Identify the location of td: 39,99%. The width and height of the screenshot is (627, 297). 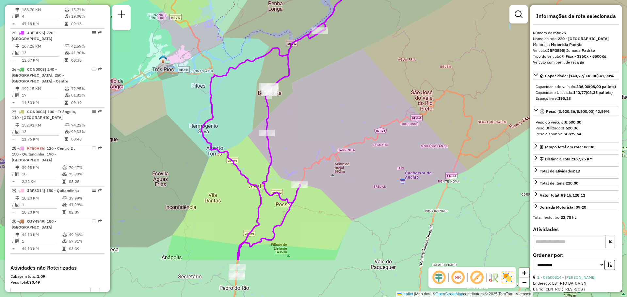
(85, 198).